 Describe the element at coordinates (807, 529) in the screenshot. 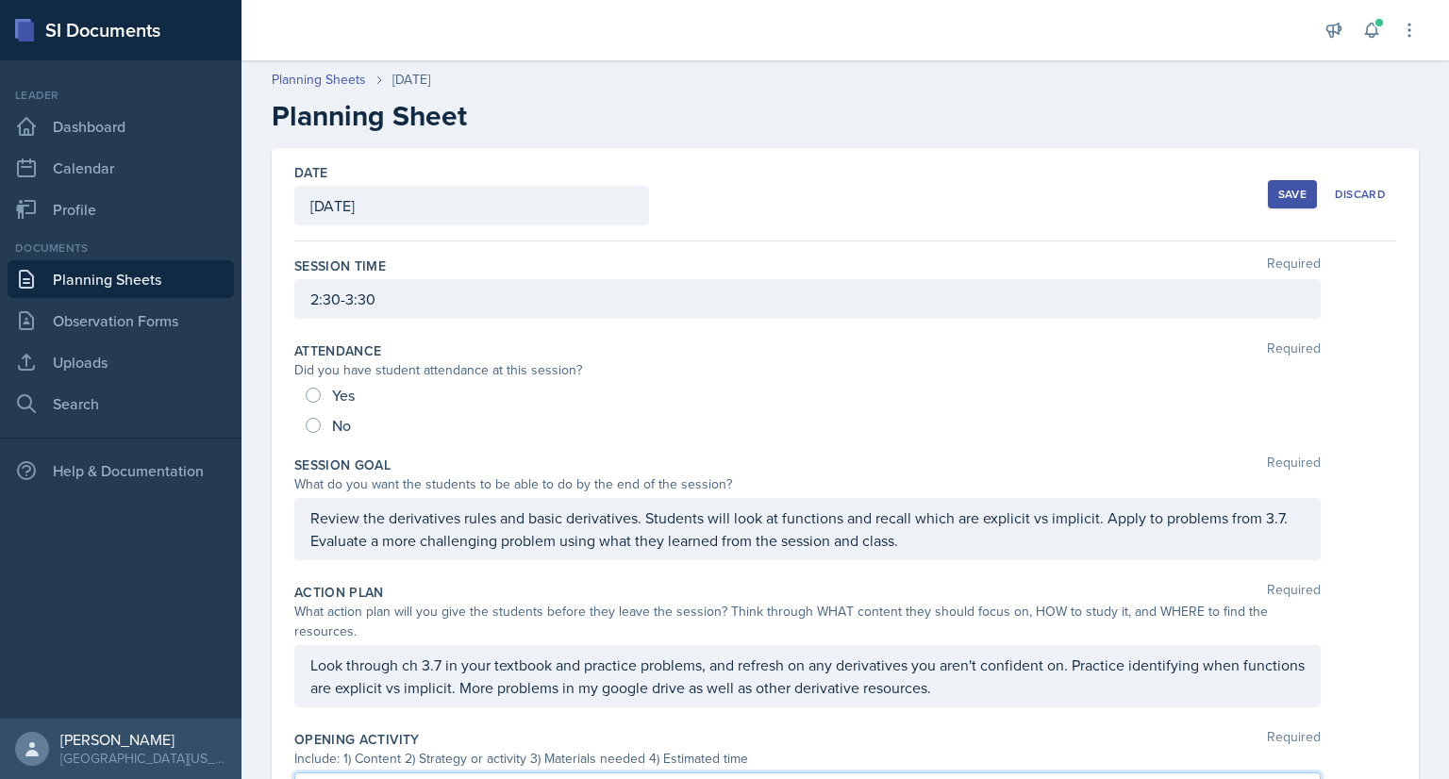

I see `p: Review the derivatives rules and basic derivatives. Students will look at functions and recall wh...` at that location.